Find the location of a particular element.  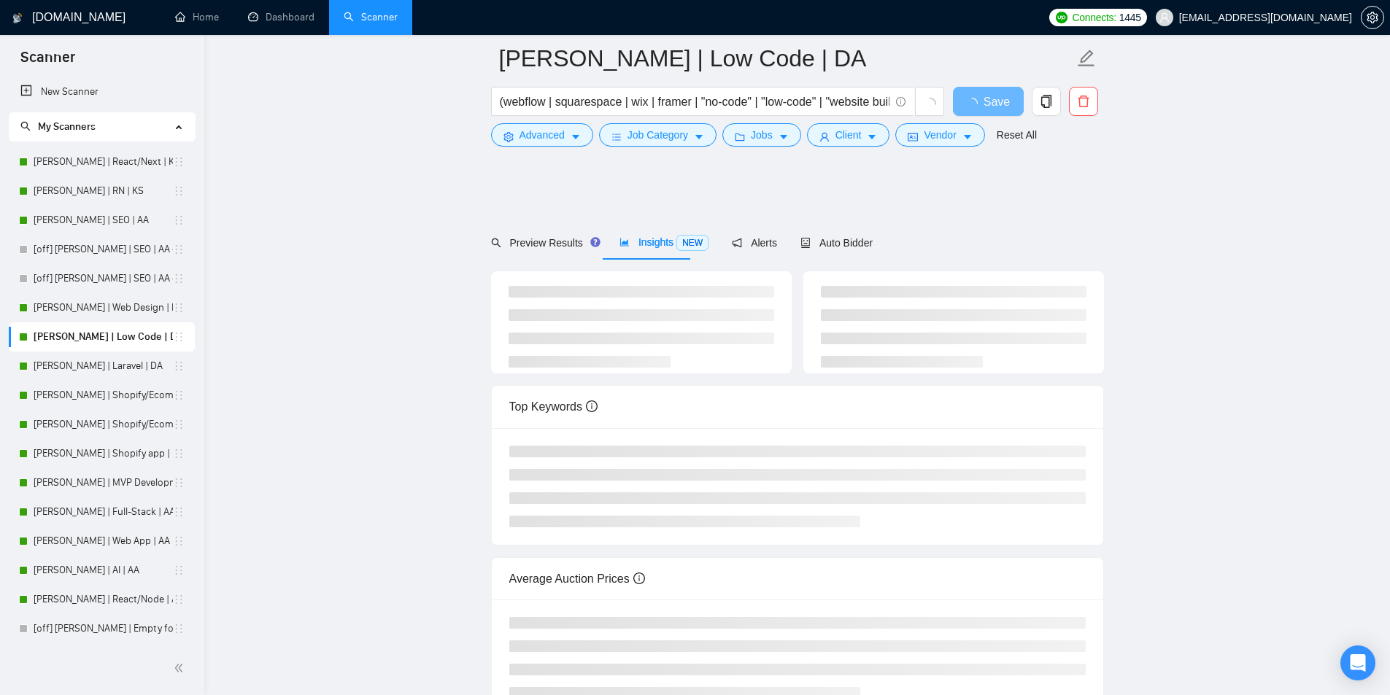

li: New Scanner is located at coordinates (101, 92).